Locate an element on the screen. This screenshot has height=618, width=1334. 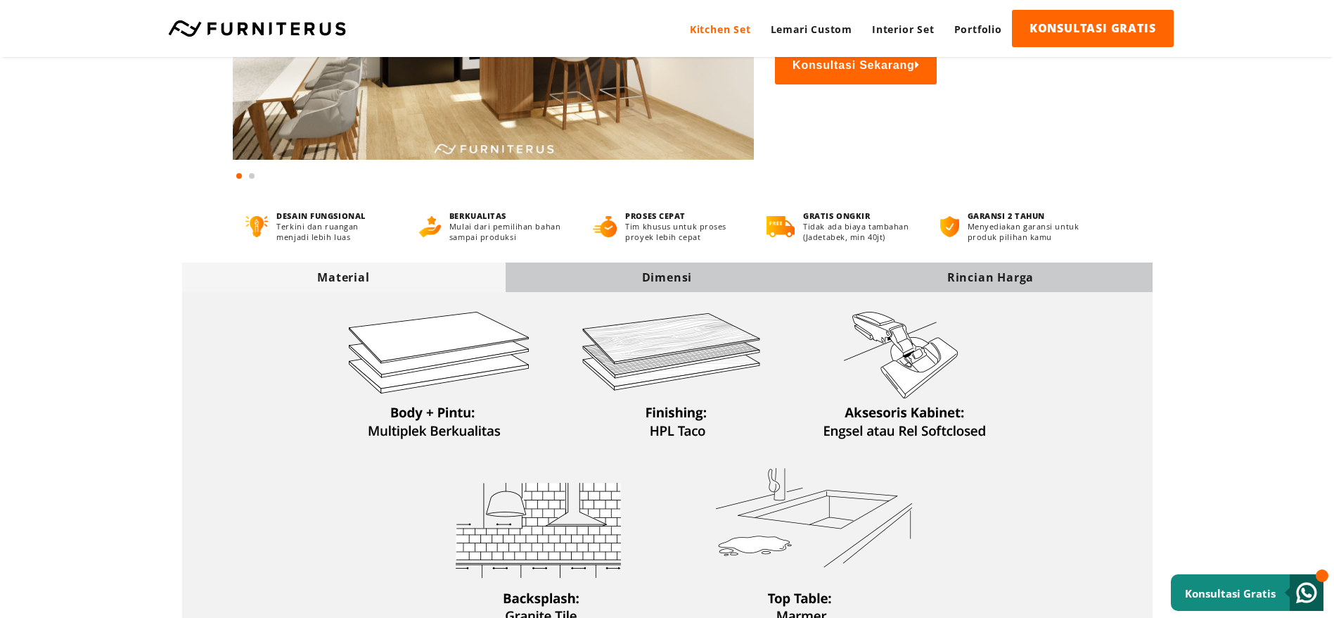
p: Menyediakan garansi untuk produk pilihan kamu is located at coordinates (1028, 231).